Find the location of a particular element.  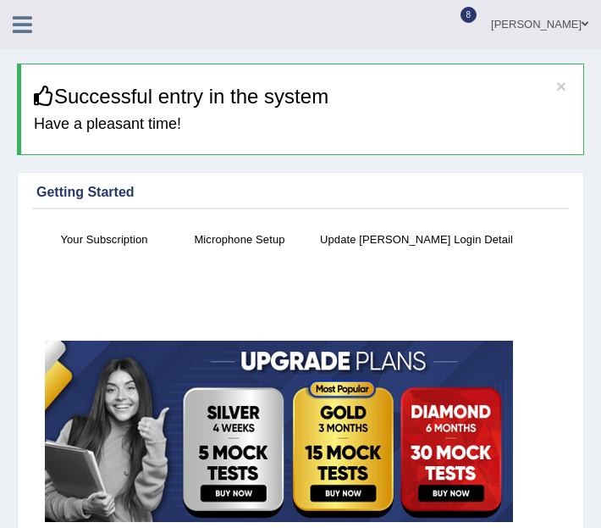

h4: Have a pleasant time! is located at coordinates (302, 124).